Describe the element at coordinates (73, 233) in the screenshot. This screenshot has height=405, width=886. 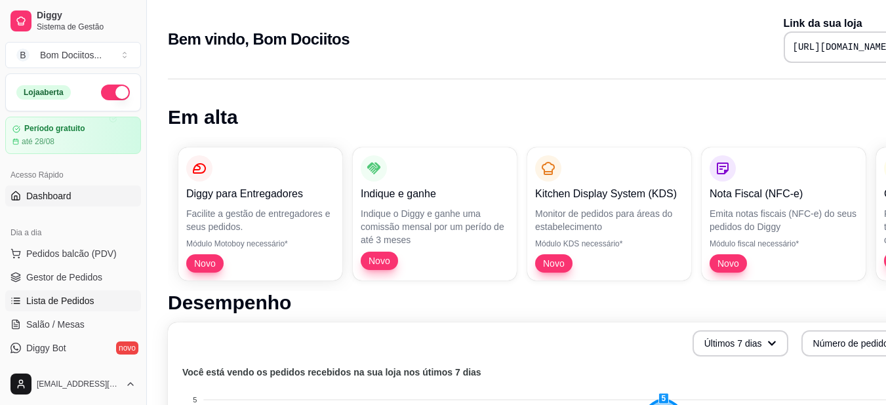
I see `div: Dia a dia` at that location.